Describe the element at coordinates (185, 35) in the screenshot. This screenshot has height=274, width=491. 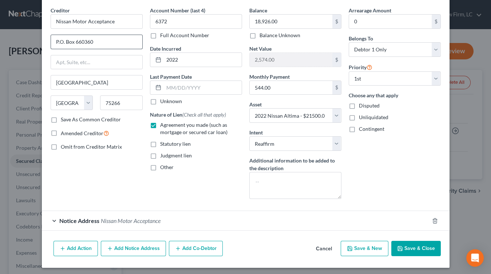
I see `label: Full Account Number` at that location.